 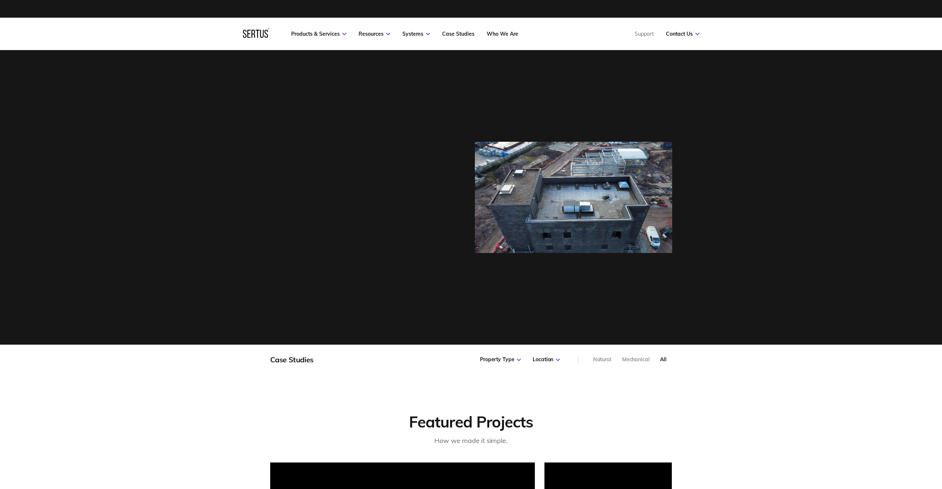 I want to click on div: Location, so click(x=546, y=359).